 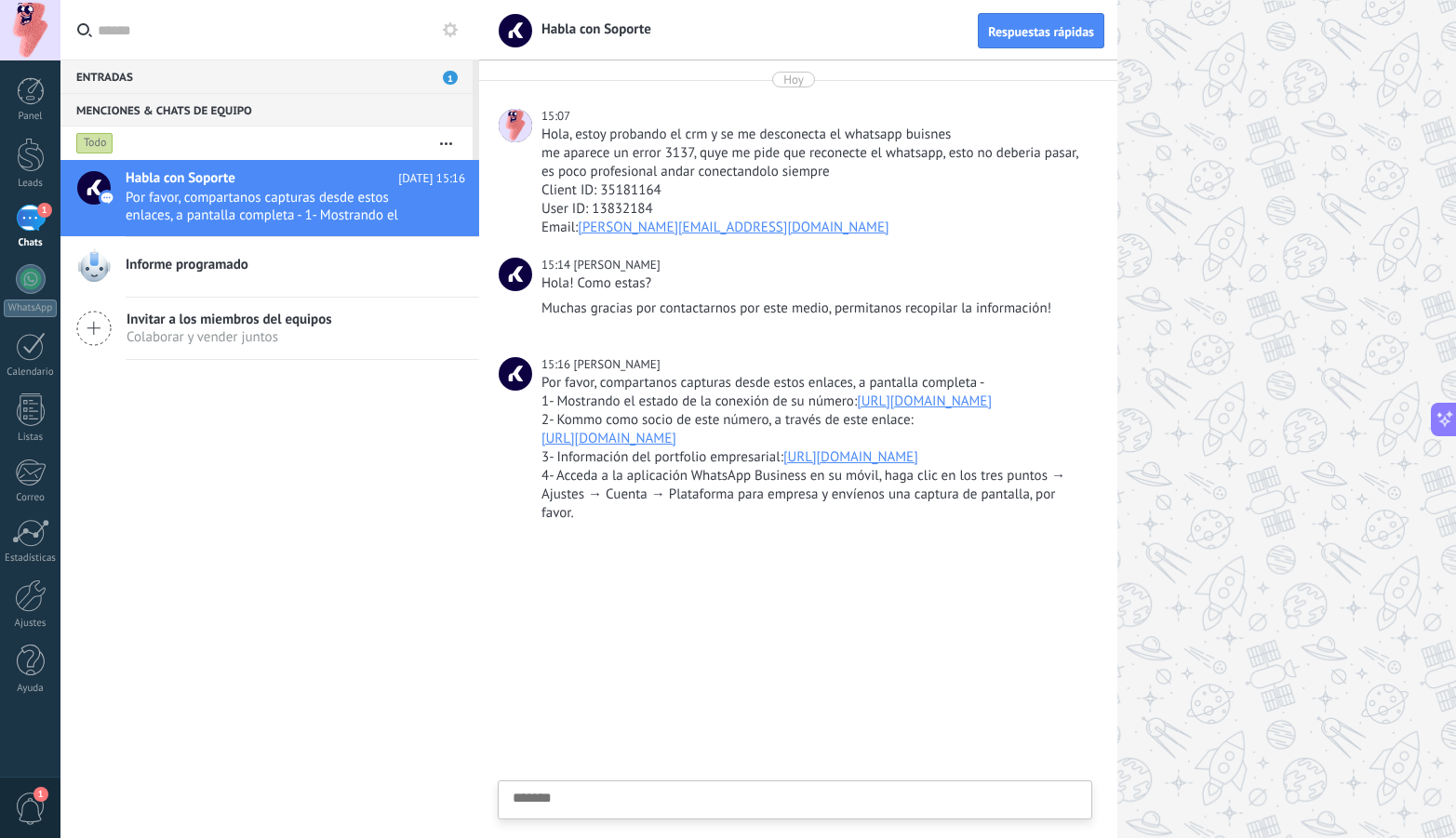 What do you see at coordinates (1041, 32) in the screenshot?
I see `span: Respuestas rápidas` at bounding box center [1041, 32].